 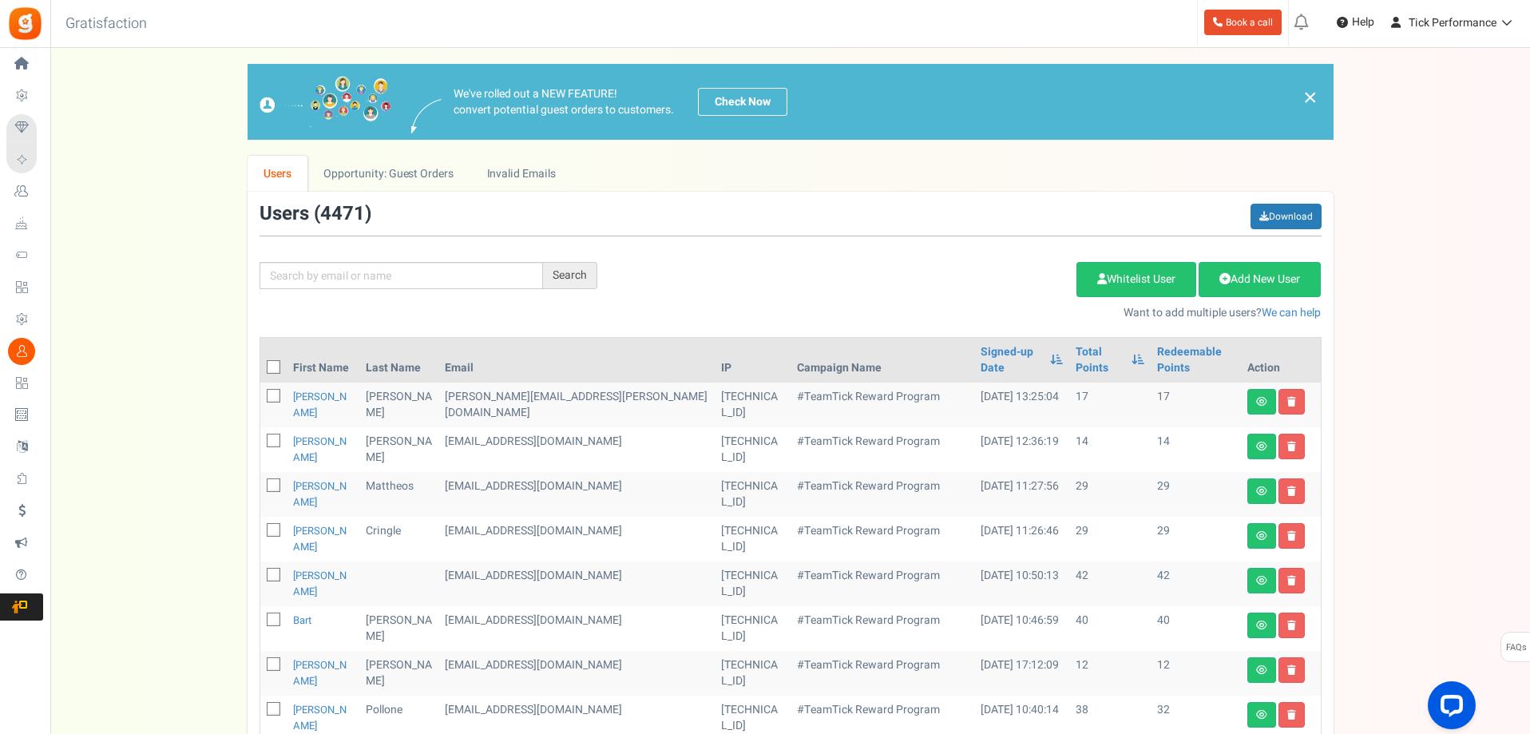 I want to click on span: FAQs, so click(x=1516, y=648).